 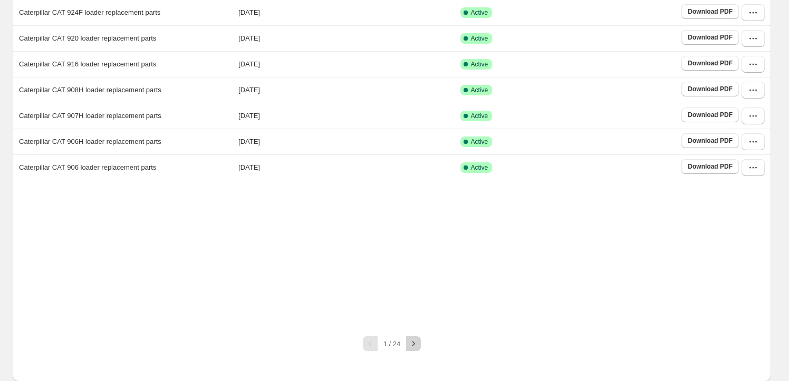 I want to click on span: 1 / 24, so click(x=392, y=344).